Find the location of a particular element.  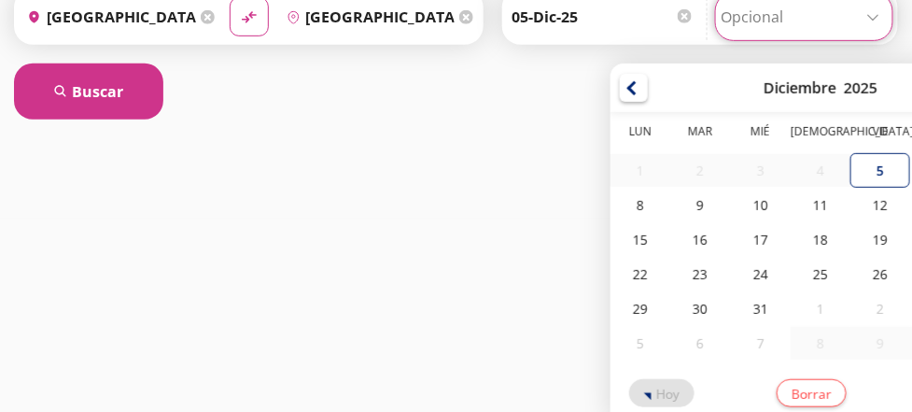

div: 04-Dic-25 is located at coordinates (820, 170).